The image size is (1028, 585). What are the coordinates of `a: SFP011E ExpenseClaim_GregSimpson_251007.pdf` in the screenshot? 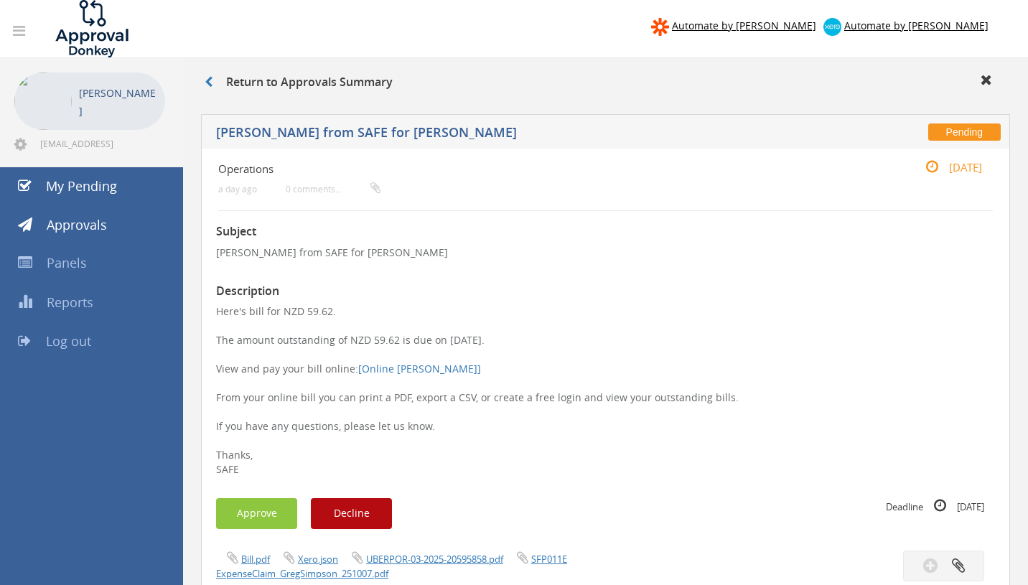 It's located at (391, 567).